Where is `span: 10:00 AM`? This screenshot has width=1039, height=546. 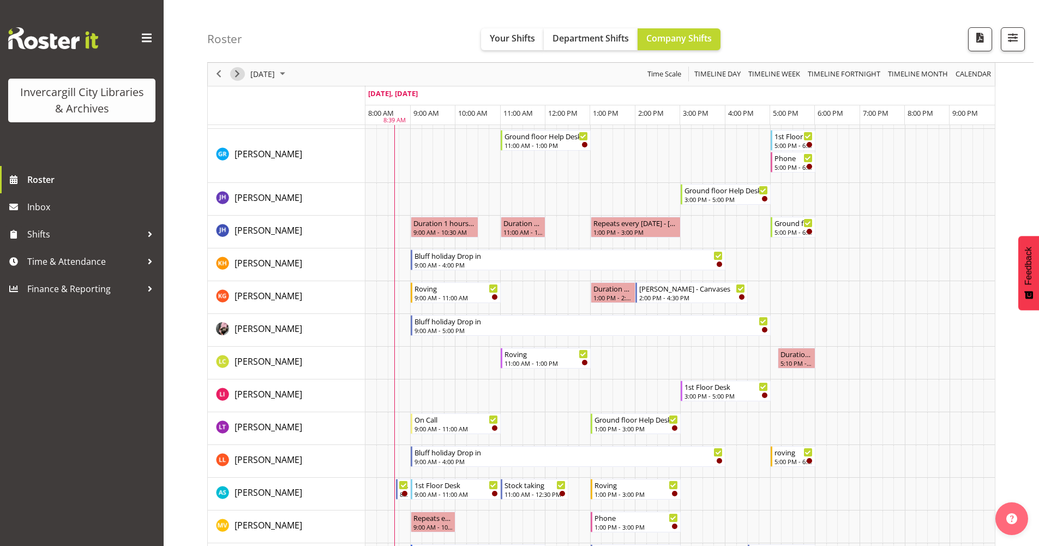
span: 10:00 AM is located at coordinates (473, 113).